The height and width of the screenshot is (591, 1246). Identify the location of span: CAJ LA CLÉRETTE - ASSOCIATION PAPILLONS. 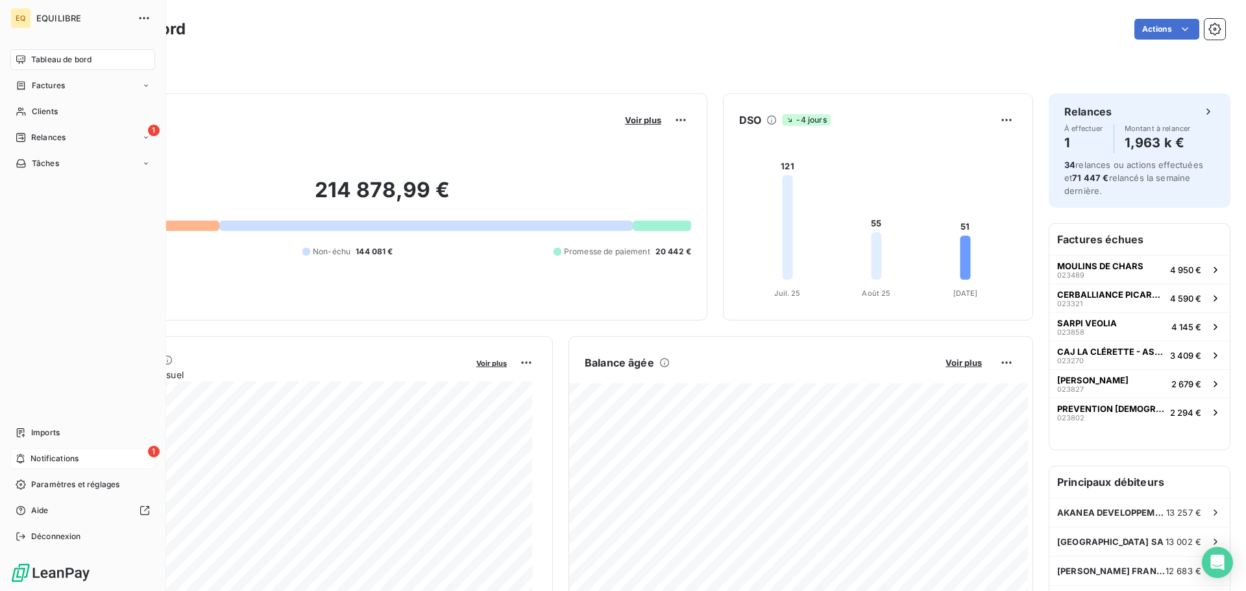
(1111, 352).